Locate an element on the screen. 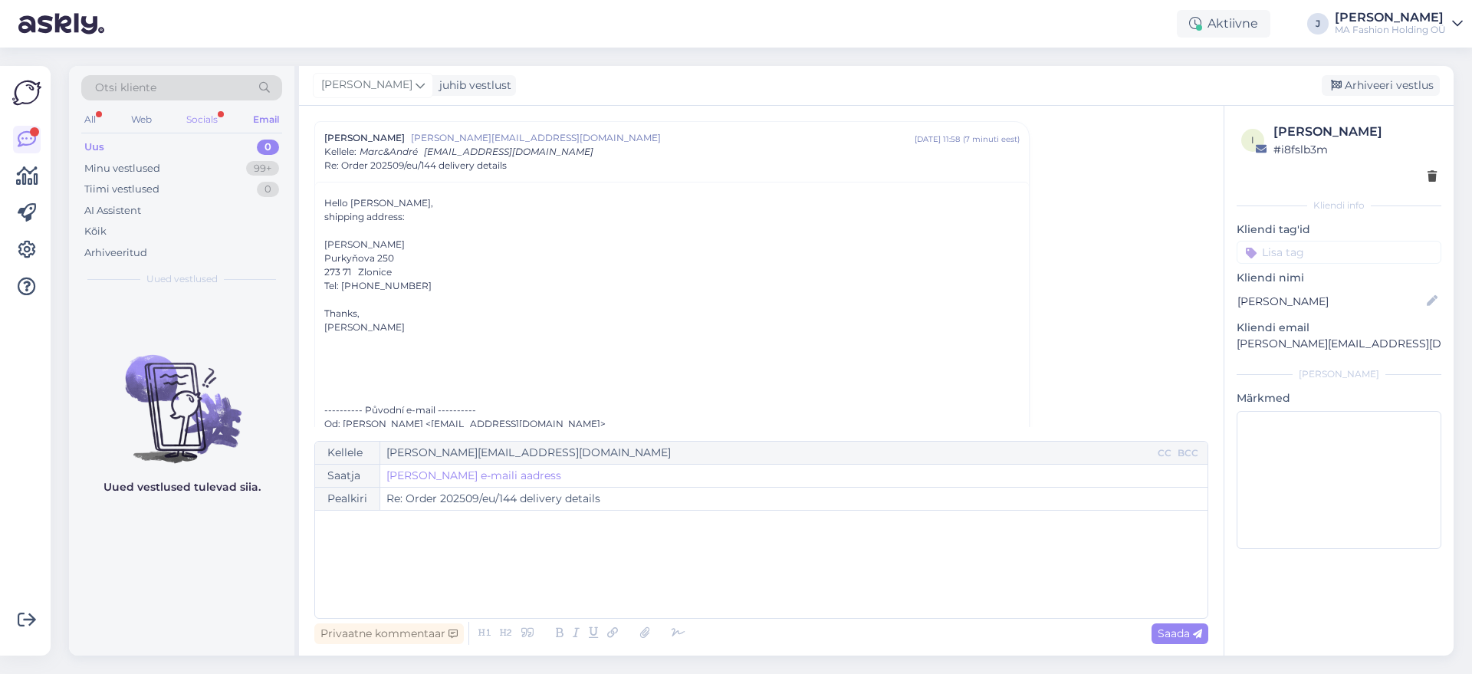  span: Otsi kliente is located at coordinates (126, 87).